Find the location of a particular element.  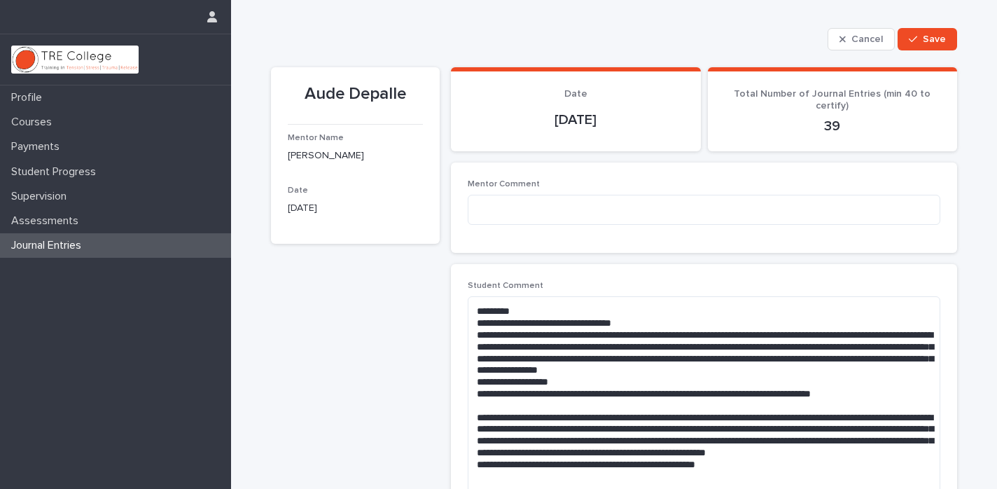

p: Aude Depalle is located at coordinates (355, 94).